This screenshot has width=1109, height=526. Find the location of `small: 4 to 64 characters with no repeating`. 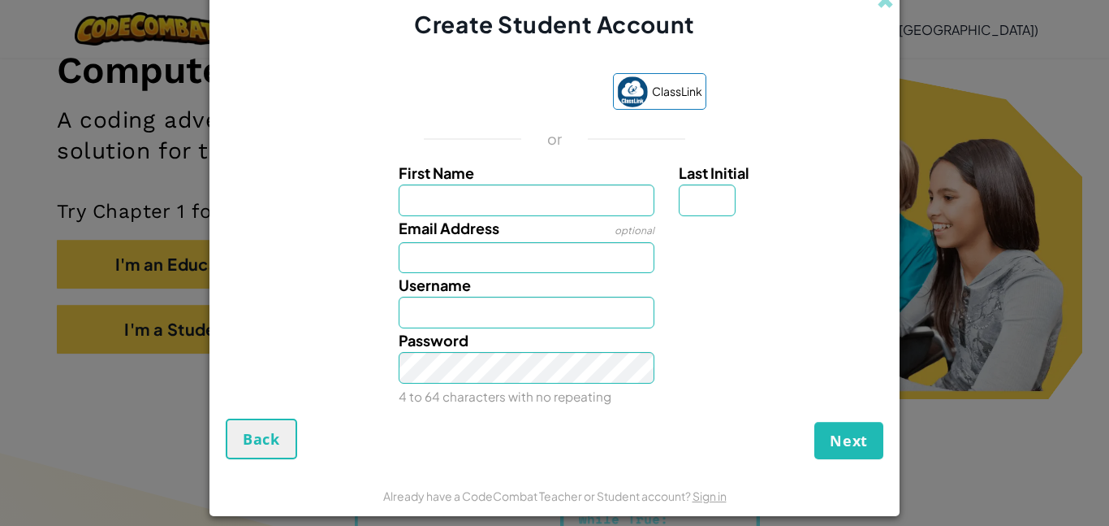

small: 4 to 64 characters with no repeating is located at coordinates (505, 396).